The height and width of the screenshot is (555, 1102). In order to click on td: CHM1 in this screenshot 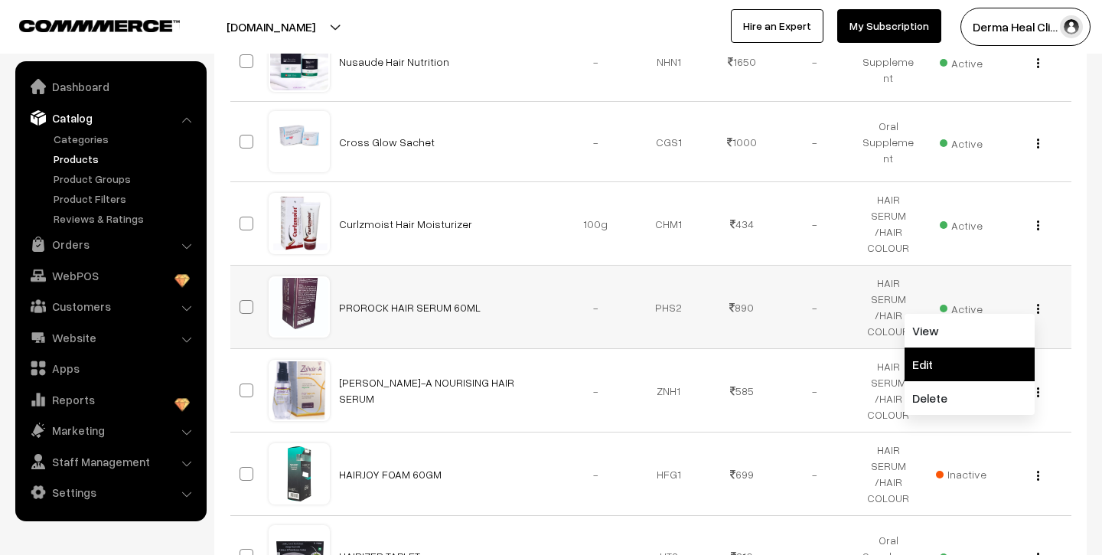, I will do `click(669, 223)`.